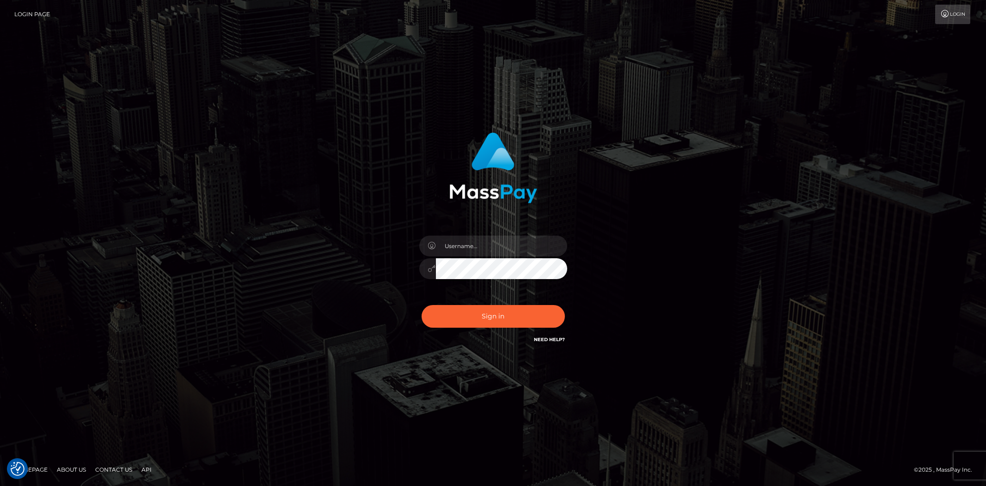  What do you see at coordinates (32, 14) in the screenshot?
I see `a: Login Page` at bounding box center [32, 14].